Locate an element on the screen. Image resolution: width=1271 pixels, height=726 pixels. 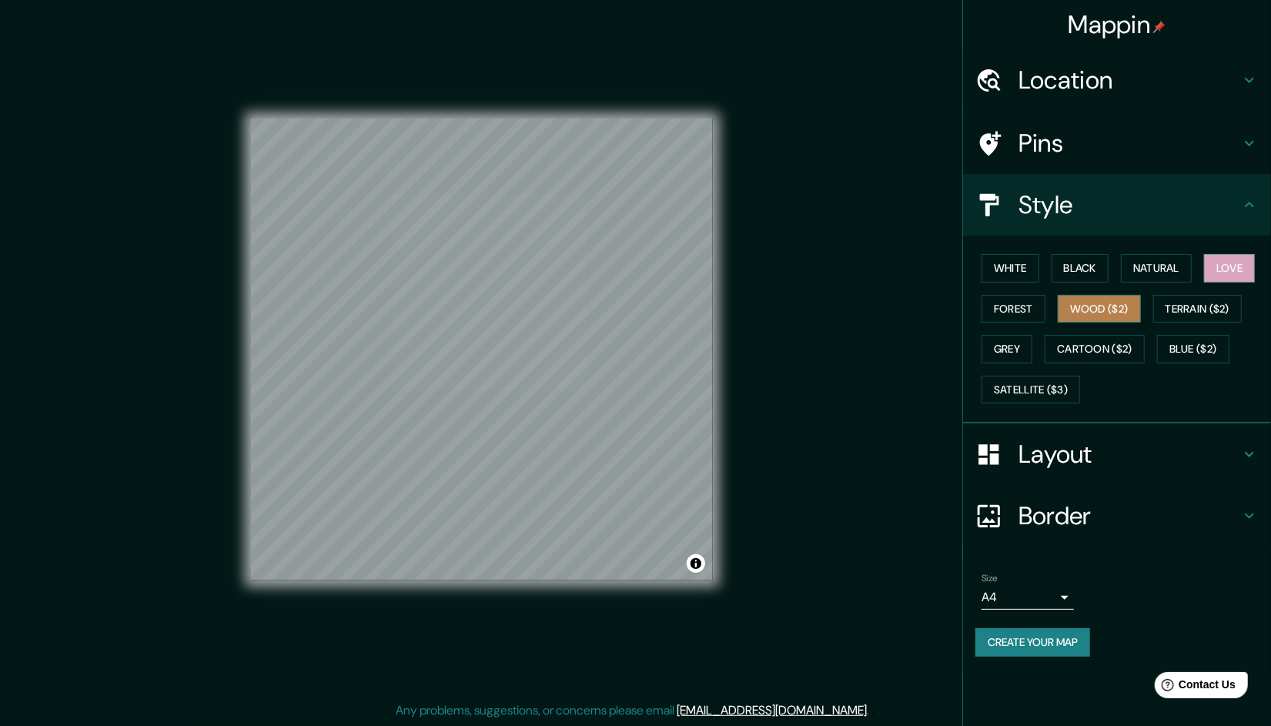
button: Terrain ($2) is located at coordinates (1198, 309).